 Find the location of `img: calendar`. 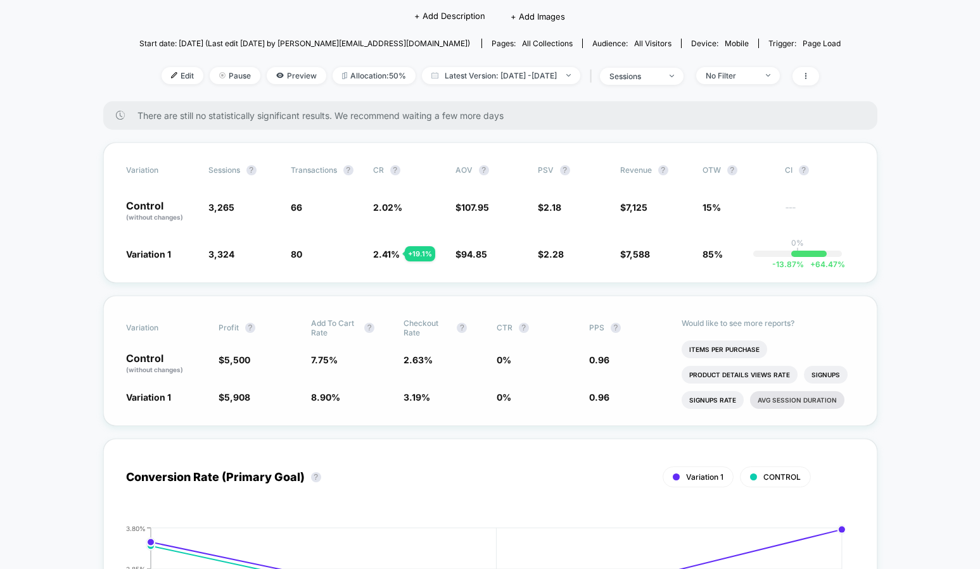

img: calendar is located at coordinates (435, 75).